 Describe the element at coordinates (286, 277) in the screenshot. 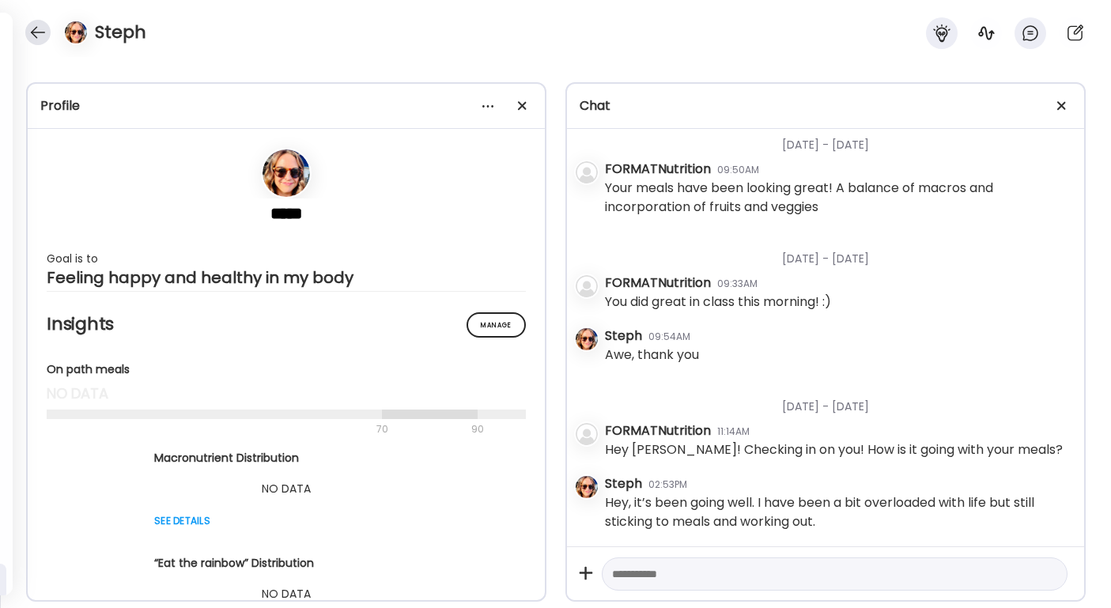

I see `div: Feeling happy and healthy in my body` at that location.